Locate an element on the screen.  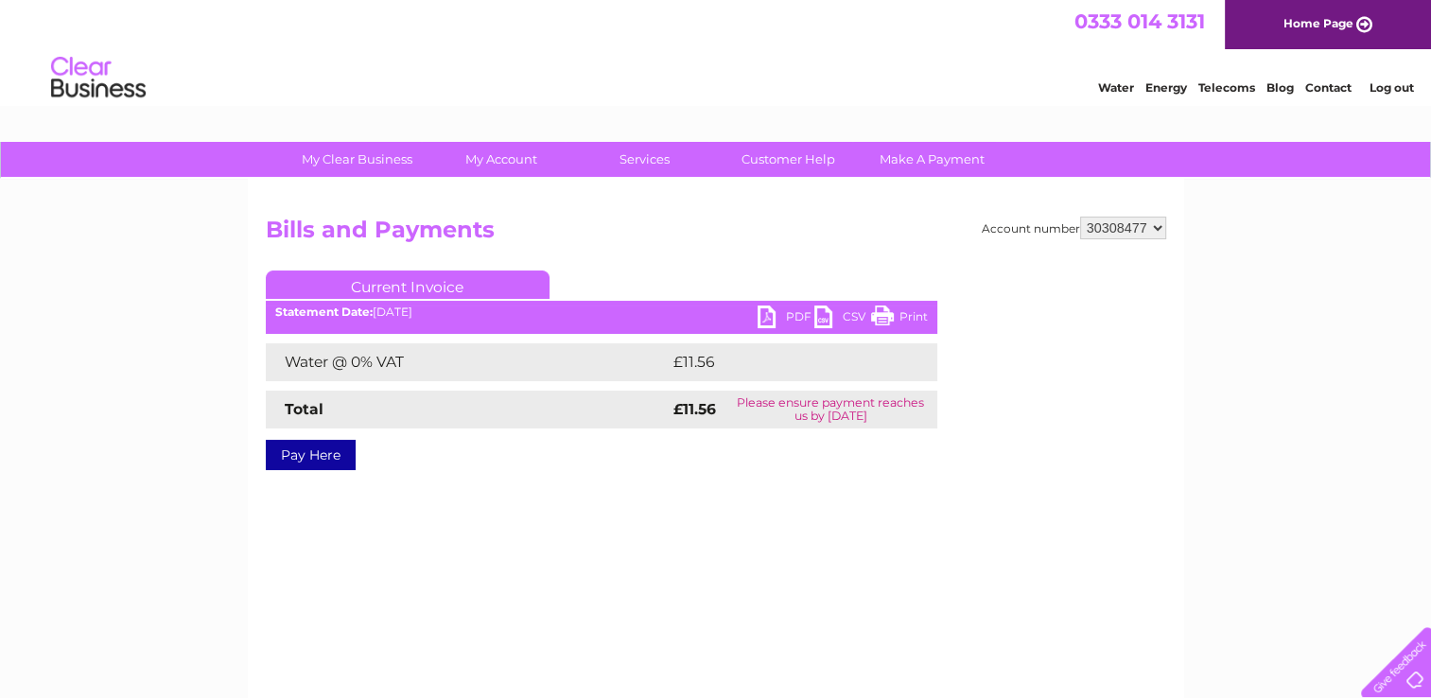
a: My Clear Business is located at coordinates (356, 159).